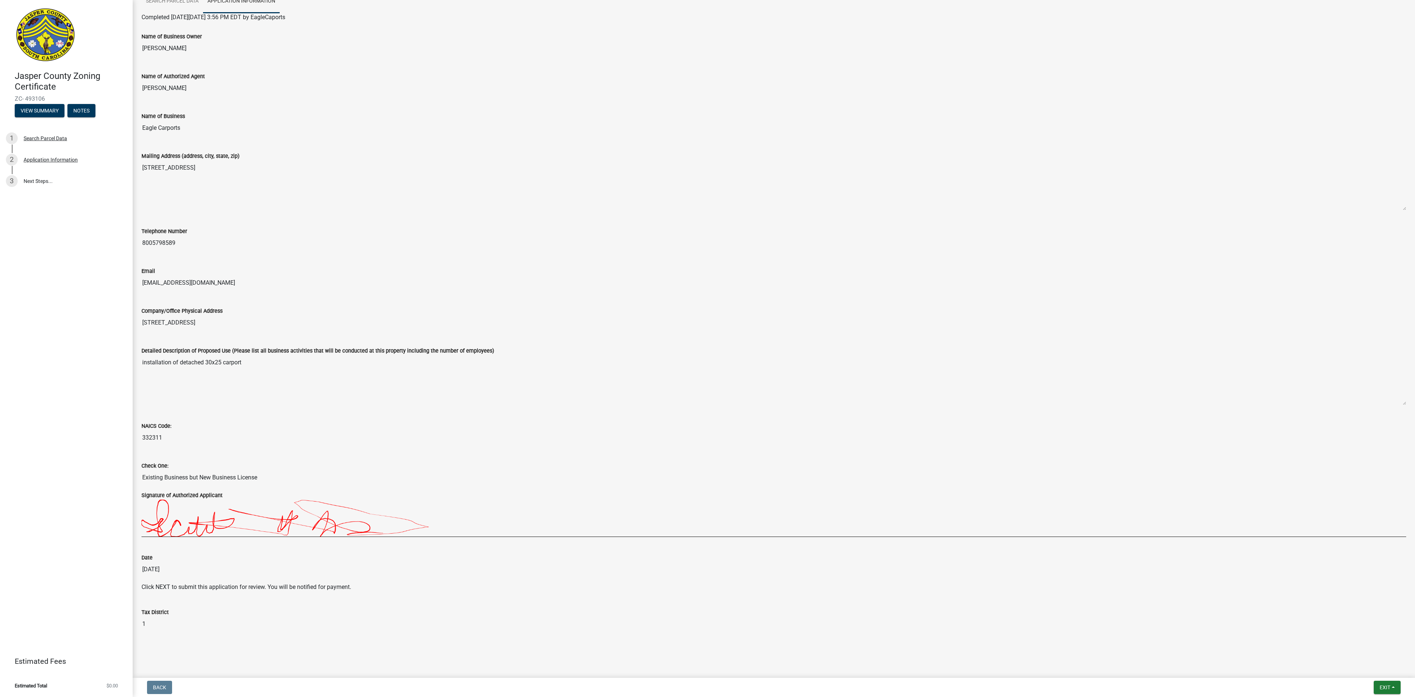 The image size is (1415, 697). I want to click on img: Jasper County, South Carolina, so click(45, 35).